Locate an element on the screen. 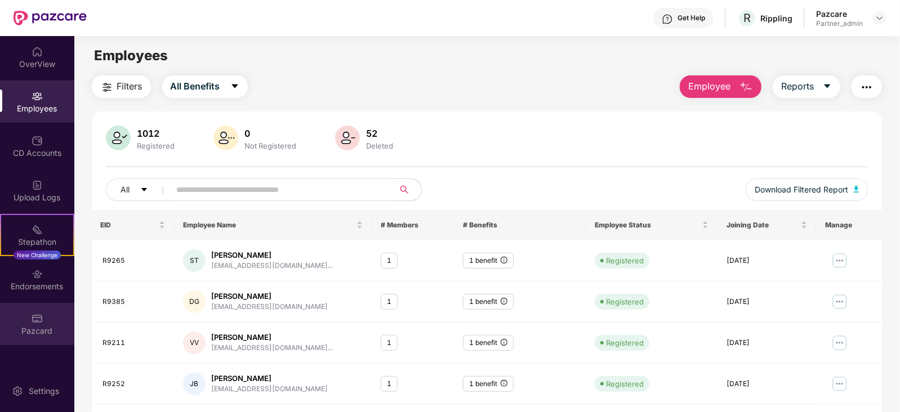 This screenshot has height=412, width=900. span: R is located at coordinates (747, 18).